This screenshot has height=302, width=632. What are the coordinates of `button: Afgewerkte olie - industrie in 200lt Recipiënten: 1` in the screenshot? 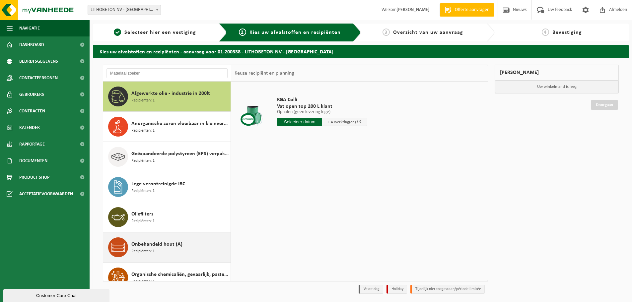 It's located at (167, 97).